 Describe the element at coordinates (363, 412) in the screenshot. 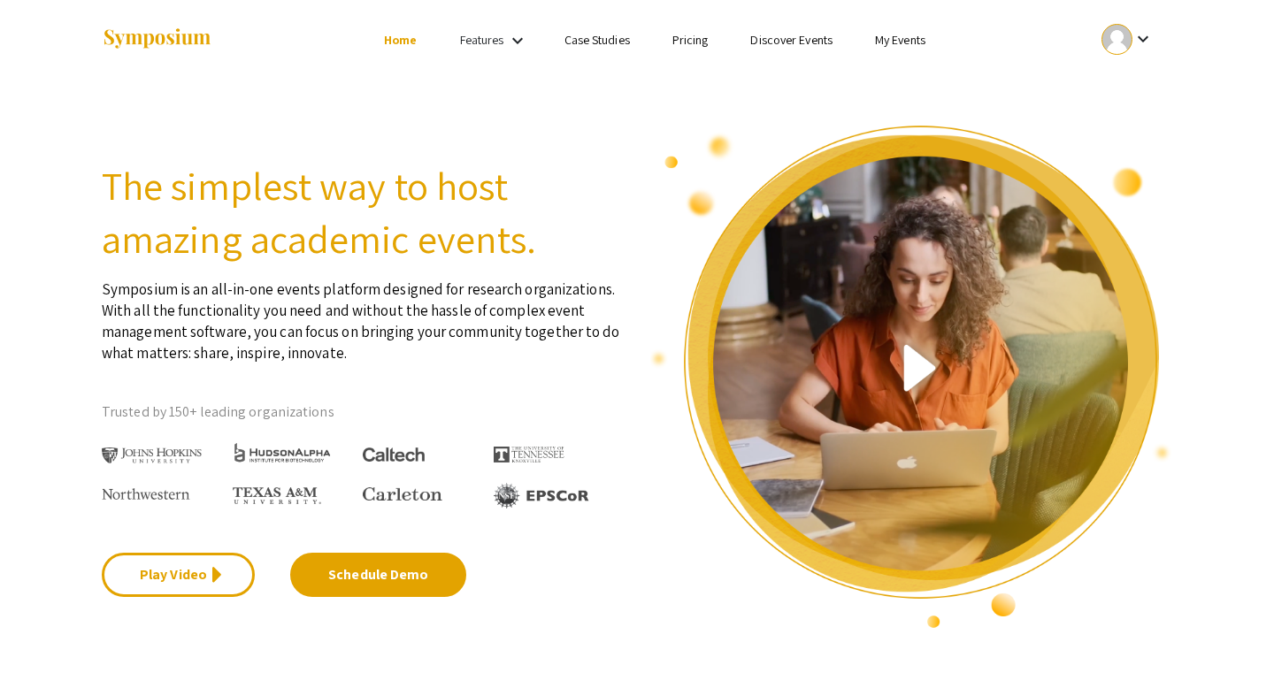

I see `p: Trusted by 150+ leading organizations` at that location.